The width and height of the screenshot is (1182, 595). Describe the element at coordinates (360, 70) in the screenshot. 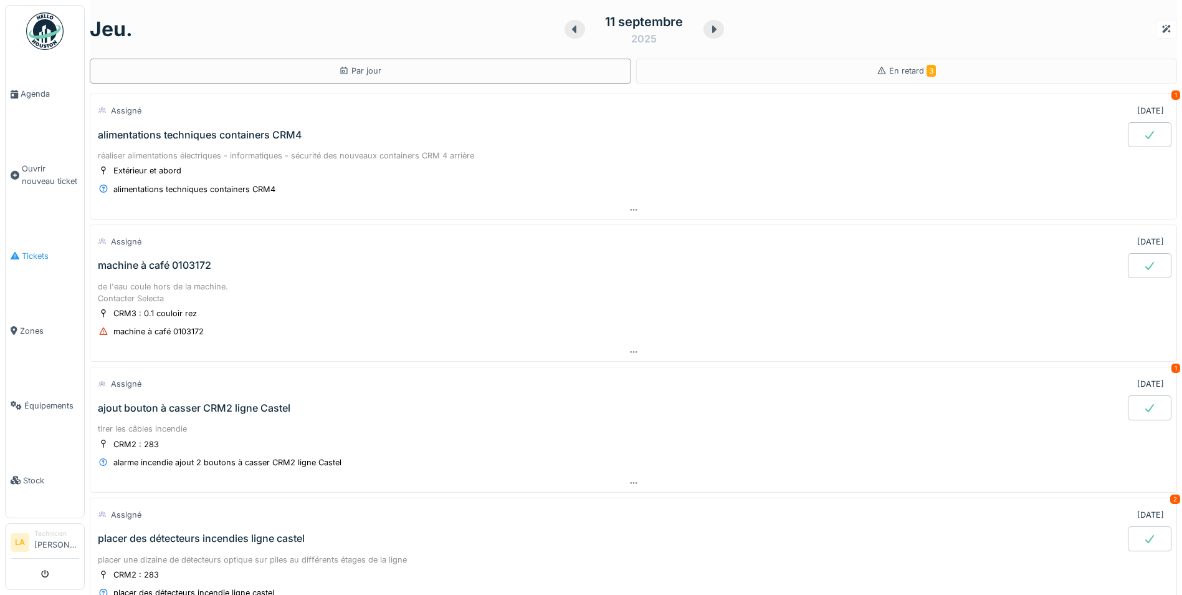

I see `div: Par jour` at that location.